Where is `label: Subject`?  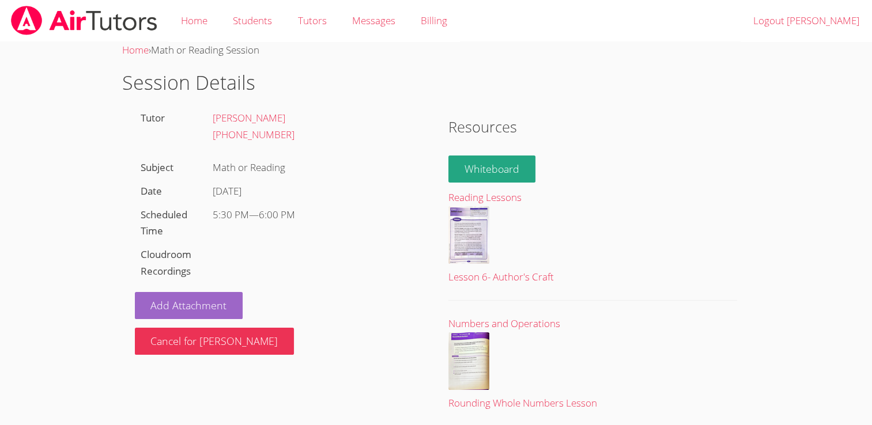
label: Subject is located at coordinates (157, 167).